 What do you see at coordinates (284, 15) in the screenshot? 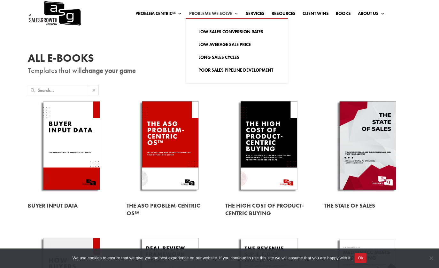
I see `a: Resources` at bounding box center [284, 15].